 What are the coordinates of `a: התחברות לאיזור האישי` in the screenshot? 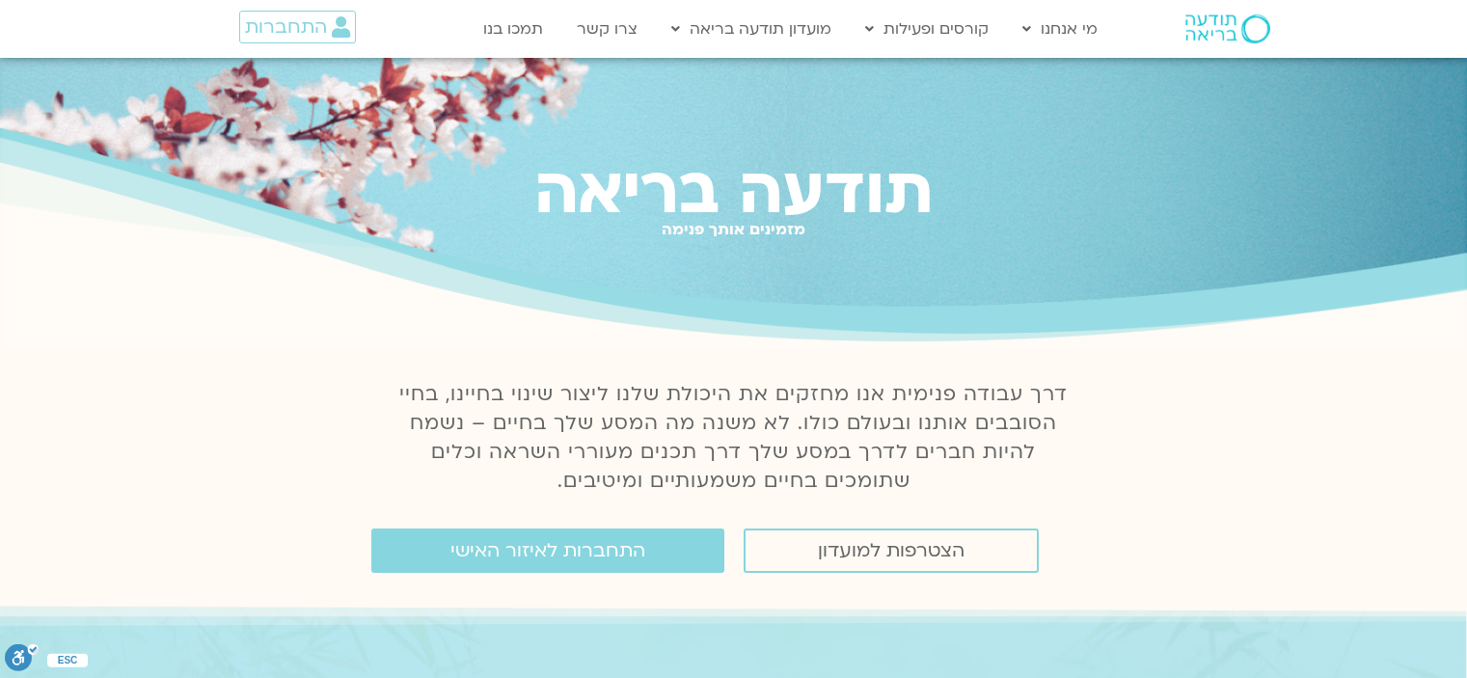 It's located at (548, 551).